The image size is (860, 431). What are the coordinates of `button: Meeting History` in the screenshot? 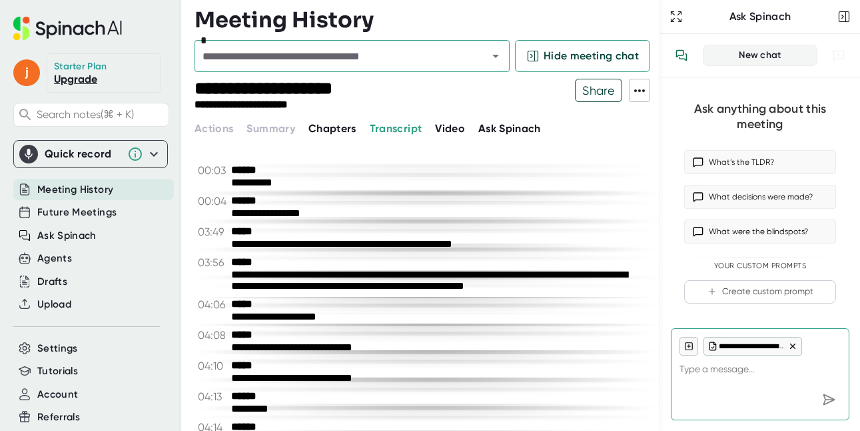 It's located at (75, 189).